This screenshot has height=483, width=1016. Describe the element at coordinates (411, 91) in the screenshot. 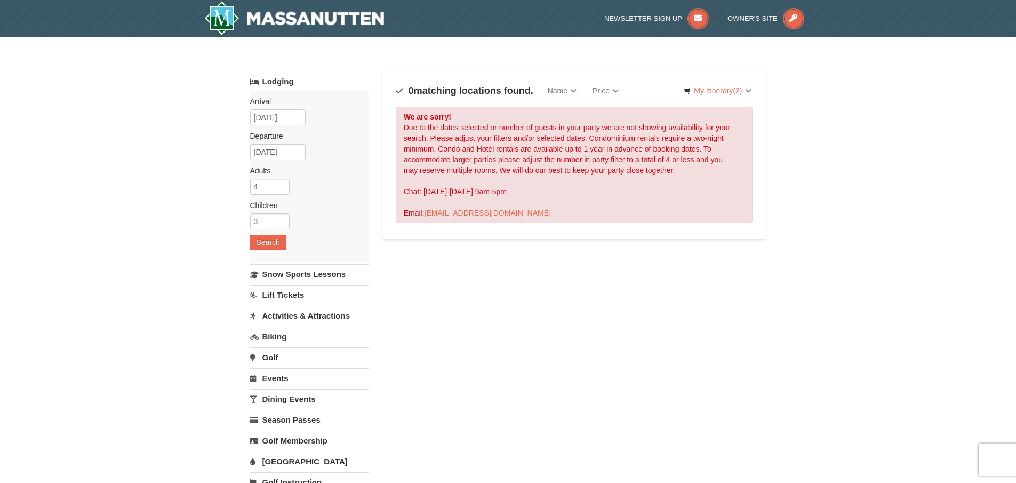

I see `span: 0` at that location.